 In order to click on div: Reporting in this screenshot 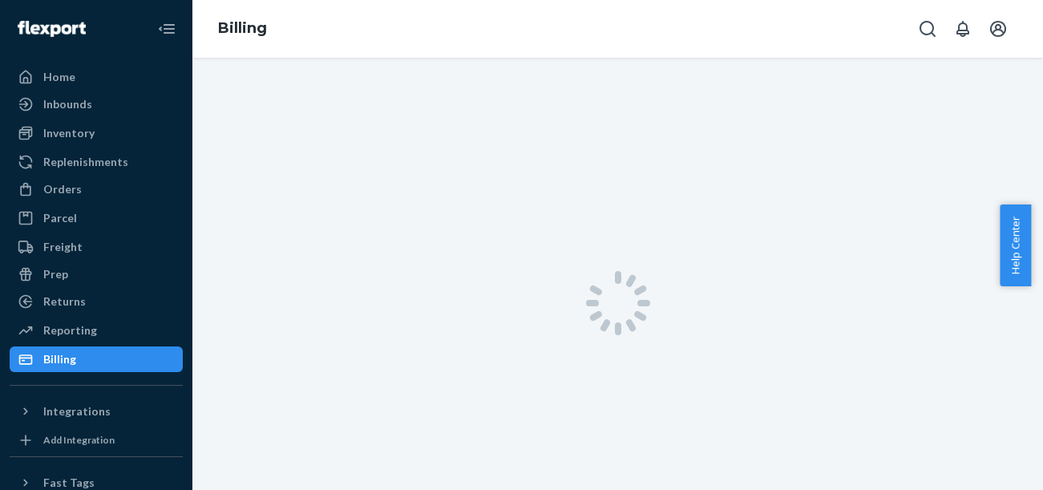, I will do `click(70, 330)`.